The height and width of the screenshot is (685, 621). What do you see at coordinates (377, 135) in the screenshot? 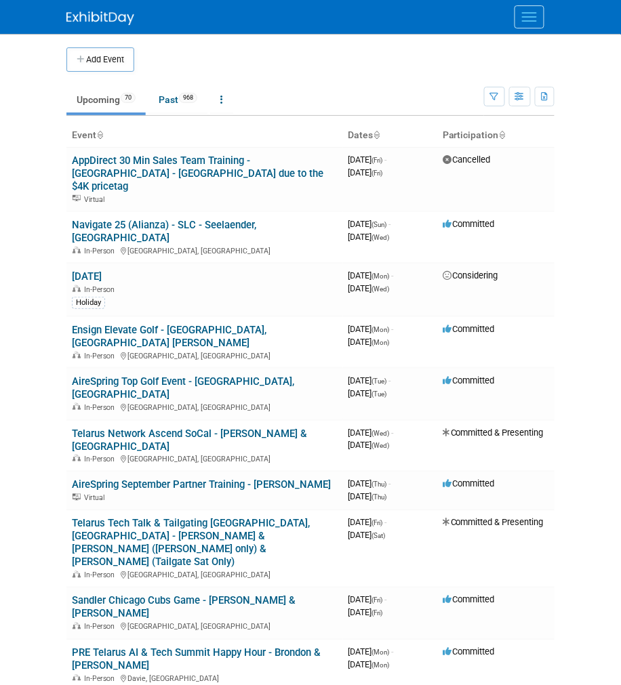
I see `a: Sort by Start Date` at bounding box center [377, 135].